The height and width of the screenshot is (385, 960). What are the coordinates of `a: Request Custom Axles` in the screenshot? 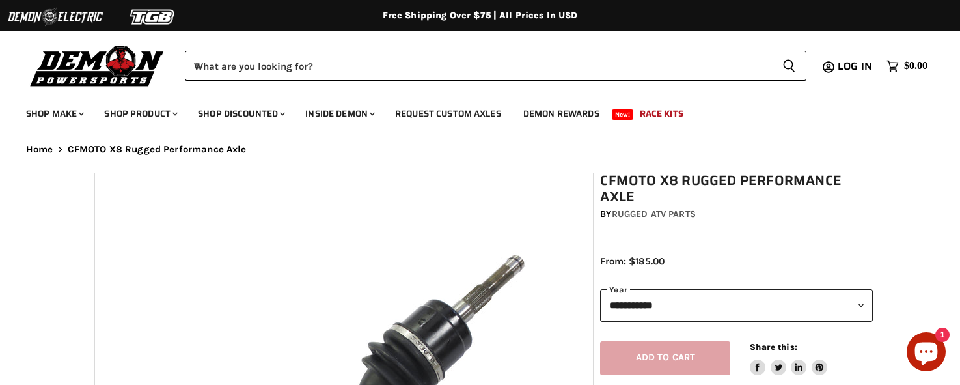 It's located at (448, 113).